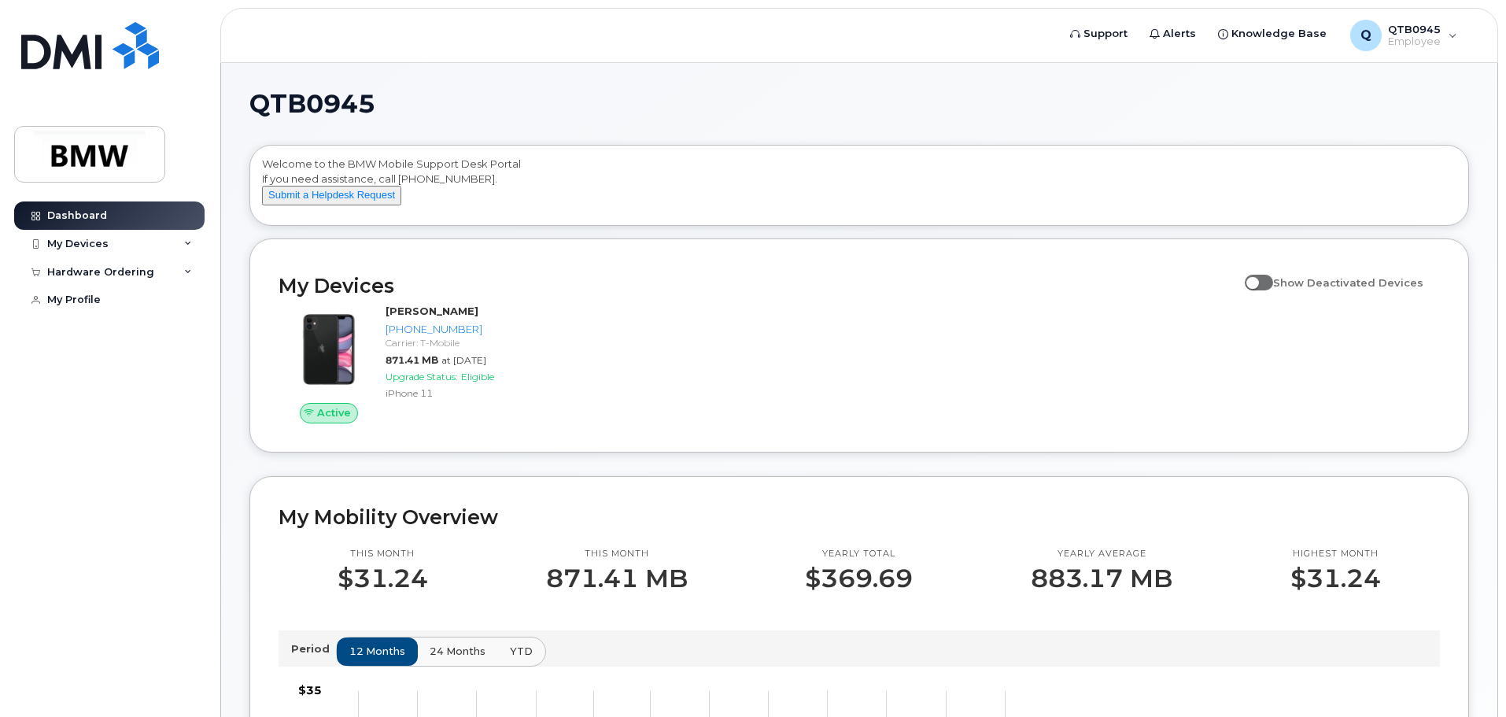 This screenshot has width=1506, height=717. I want to click on p: 871.41 MB, so click(617, 578).